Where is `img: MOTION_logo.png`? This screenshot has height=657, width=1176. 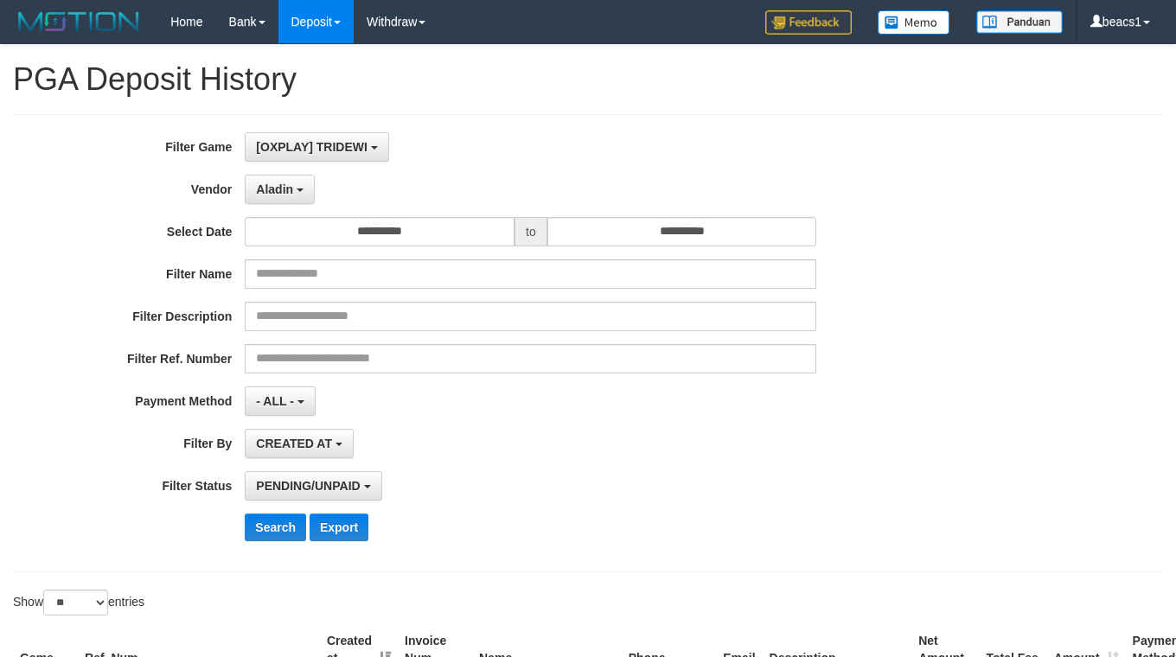
img: MOTION_logo.png is located at coordinates (79, 22).